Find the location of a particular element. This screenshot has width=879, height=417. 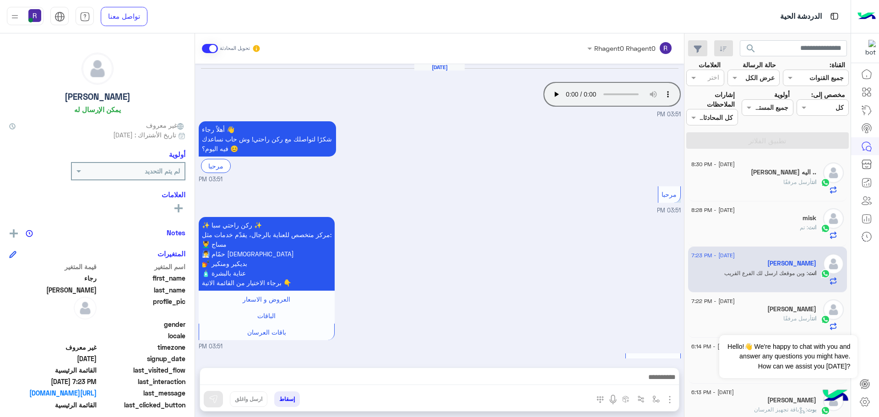

h5: Bader is located at coordinates (791, 400).